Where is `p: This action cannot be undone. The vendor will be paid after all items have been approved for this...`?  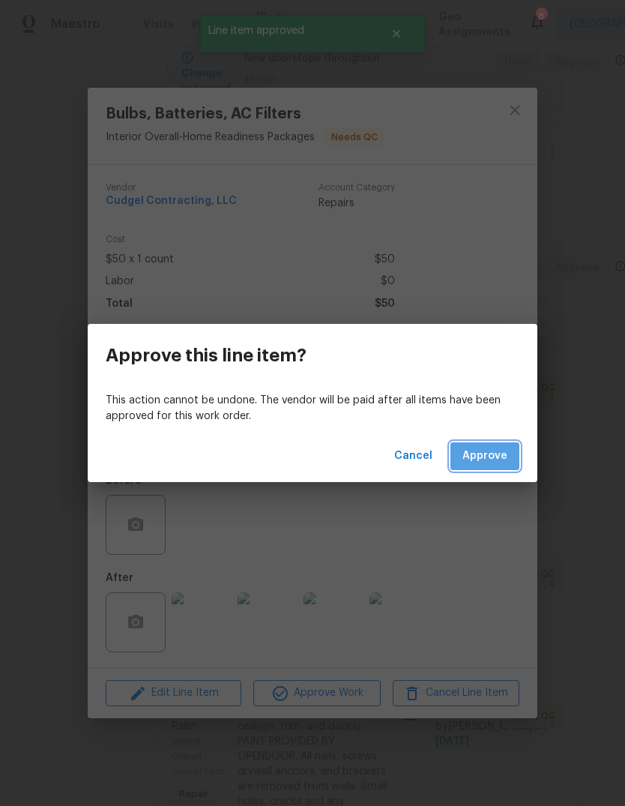 p: This action cannot be undone. The vendor will be paid after all items have been approved for this... is located at coordinates (313, 409).